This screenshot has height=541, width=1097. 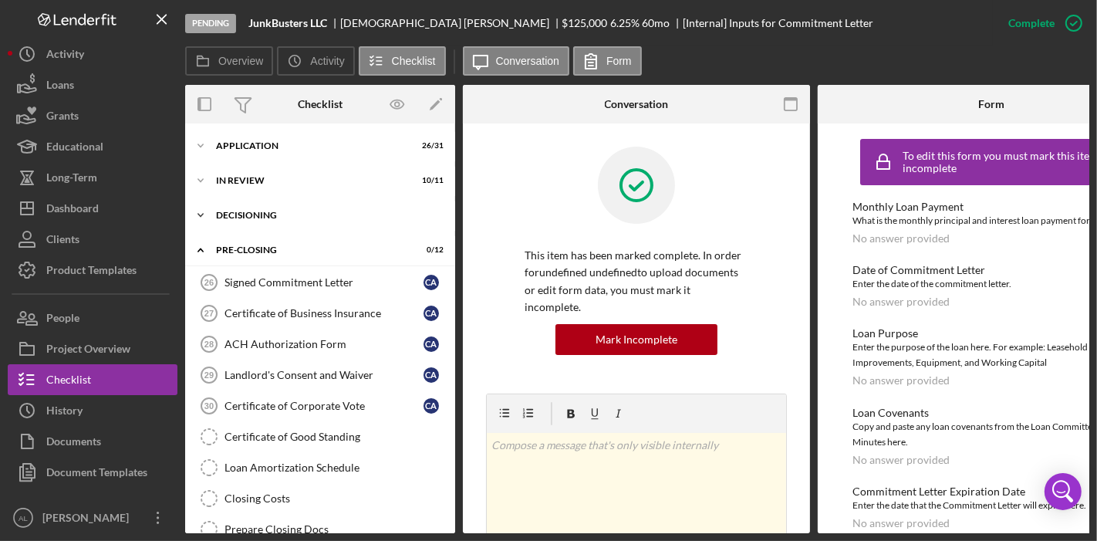 What do you see at coordinates (325, 215) in the screenshot?
I see `div: Decisioning` at bounding box center [325, 215].